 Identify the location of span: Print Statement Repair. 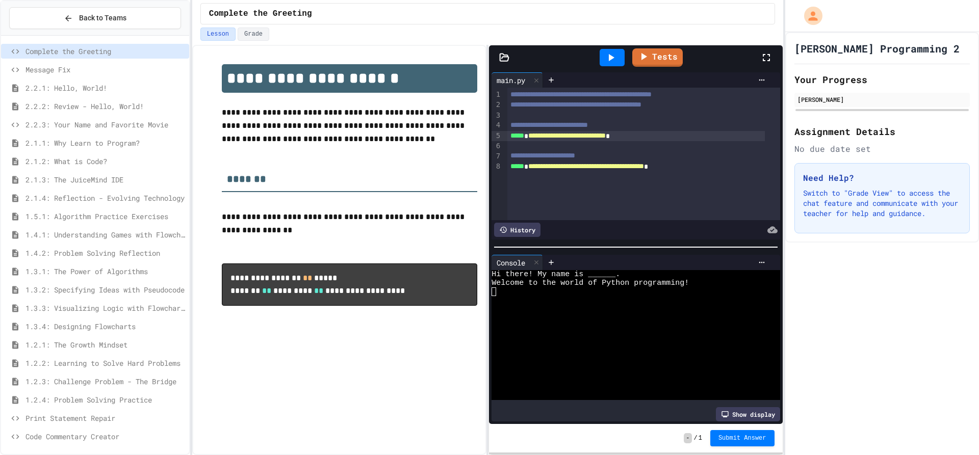
(105, 418).